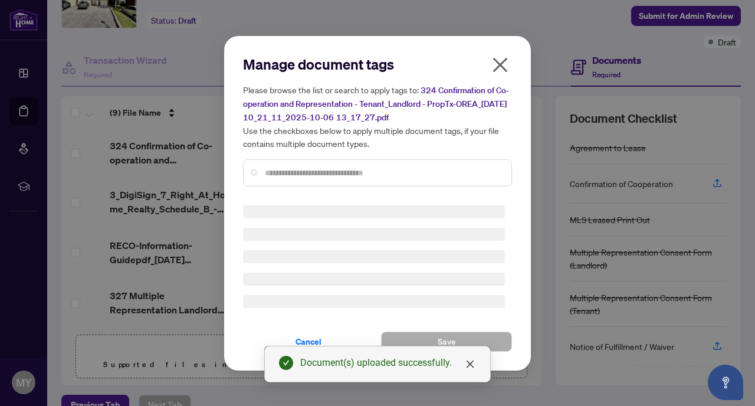  Describe the element at coordinates (726, 382) in the screenshot. I see `button: Open asap` at that location.